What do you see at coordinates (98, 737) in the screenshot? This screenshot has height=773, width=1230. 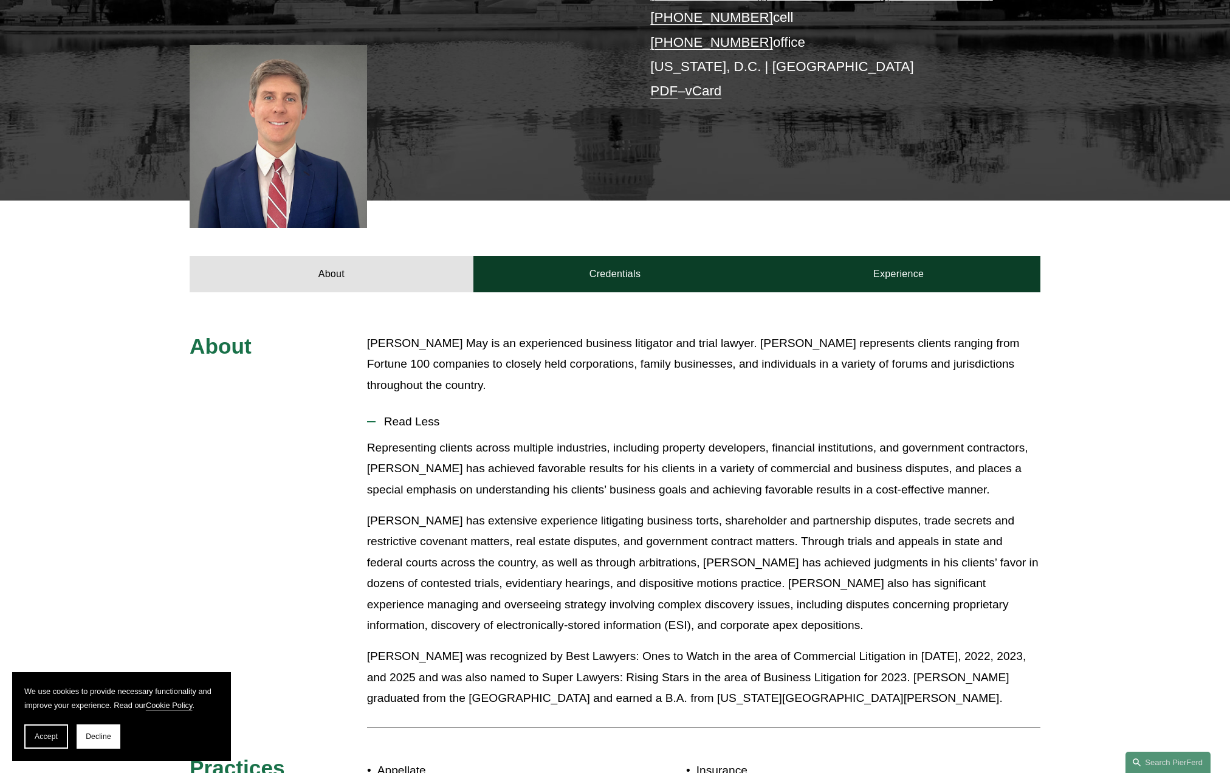 I see `span: Decline` at bounding box center [98, 737].